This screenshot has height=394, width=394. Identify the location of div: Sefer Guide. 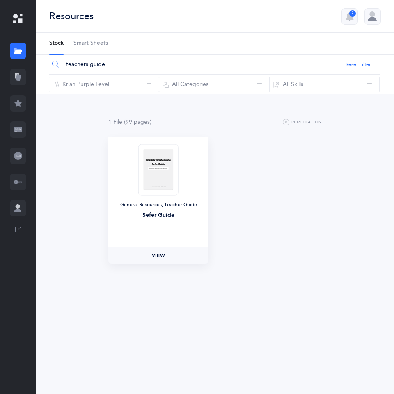
(158, 215).